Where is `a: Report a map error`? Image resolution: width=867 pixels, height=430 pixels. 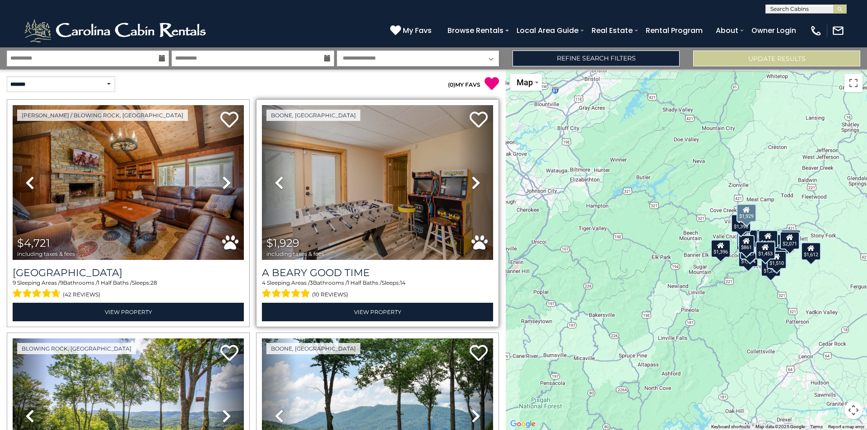 a: Report a map error is located at coordinates (846, 427).